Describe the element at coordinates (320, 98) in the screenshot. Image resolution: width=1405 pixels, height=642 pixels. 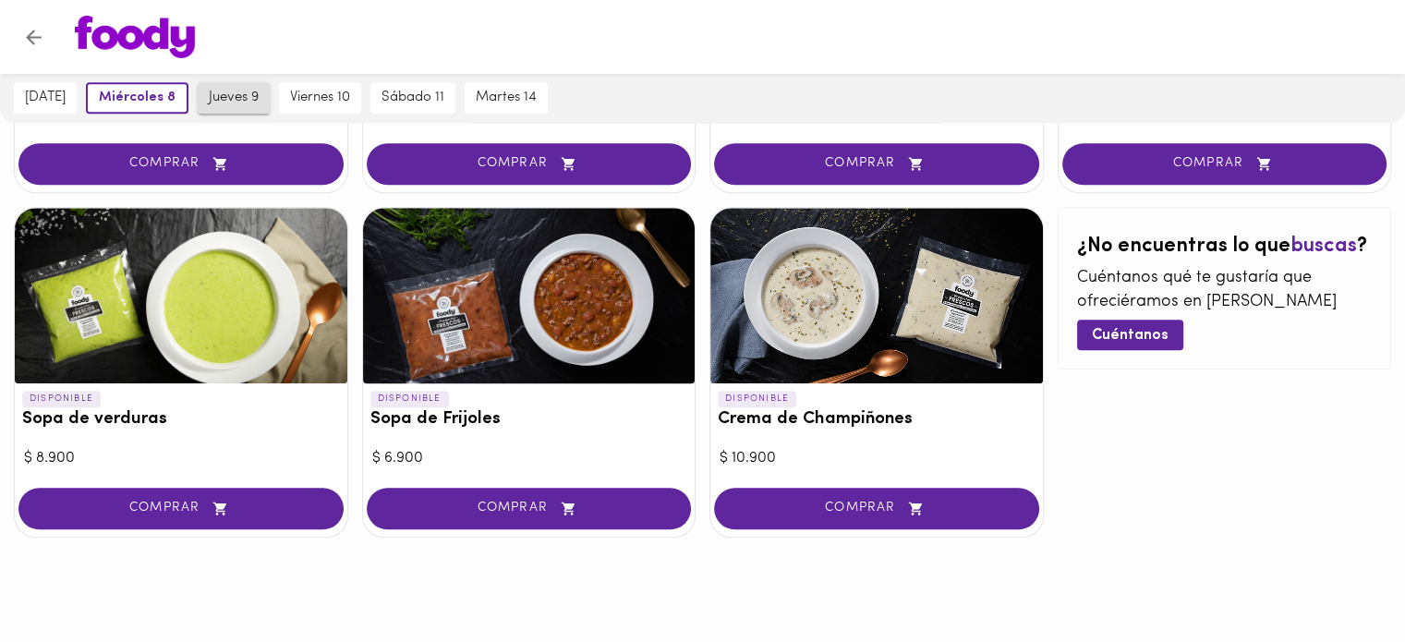
I see `button: viernes 10` at that location.